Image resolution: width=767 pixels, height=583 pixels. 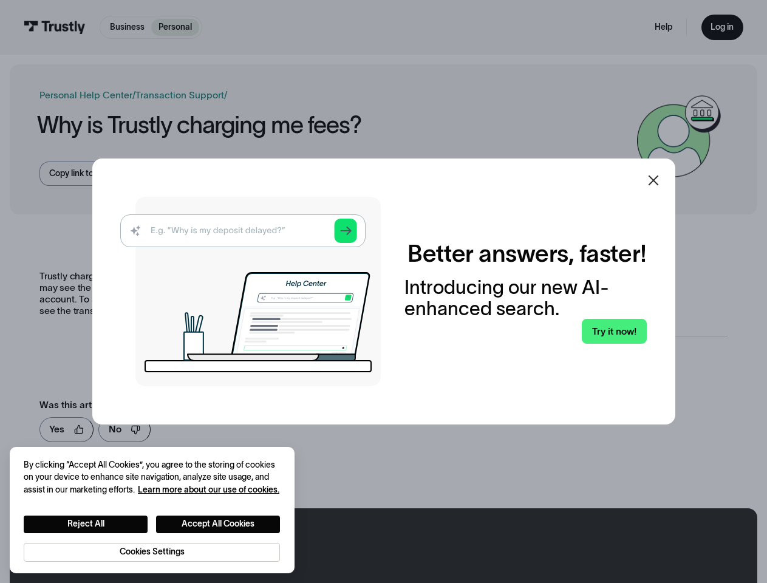 What do you see at coordinates (86, 524) in the screenshot?
I see `button: Reject All` at bounding box center [86, 524].